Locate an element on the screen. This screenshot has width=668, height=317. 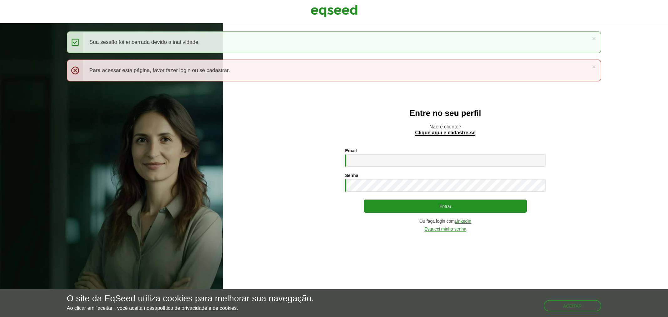
label: Senha is located at coordinates (352, 175).